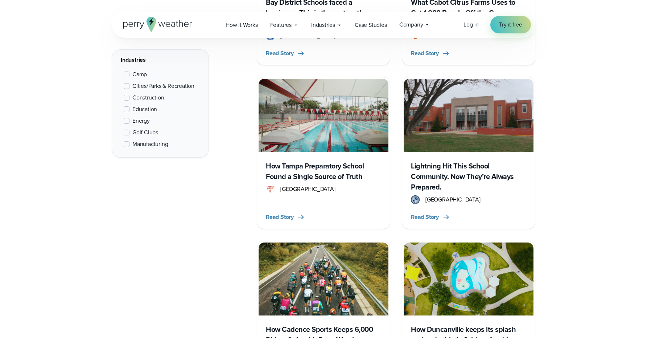  I want to click on a: Tampa preparatory school How Tampa Preparatory School Found a Single Source of Truth Tampa Prep l..., so click(323, 153).